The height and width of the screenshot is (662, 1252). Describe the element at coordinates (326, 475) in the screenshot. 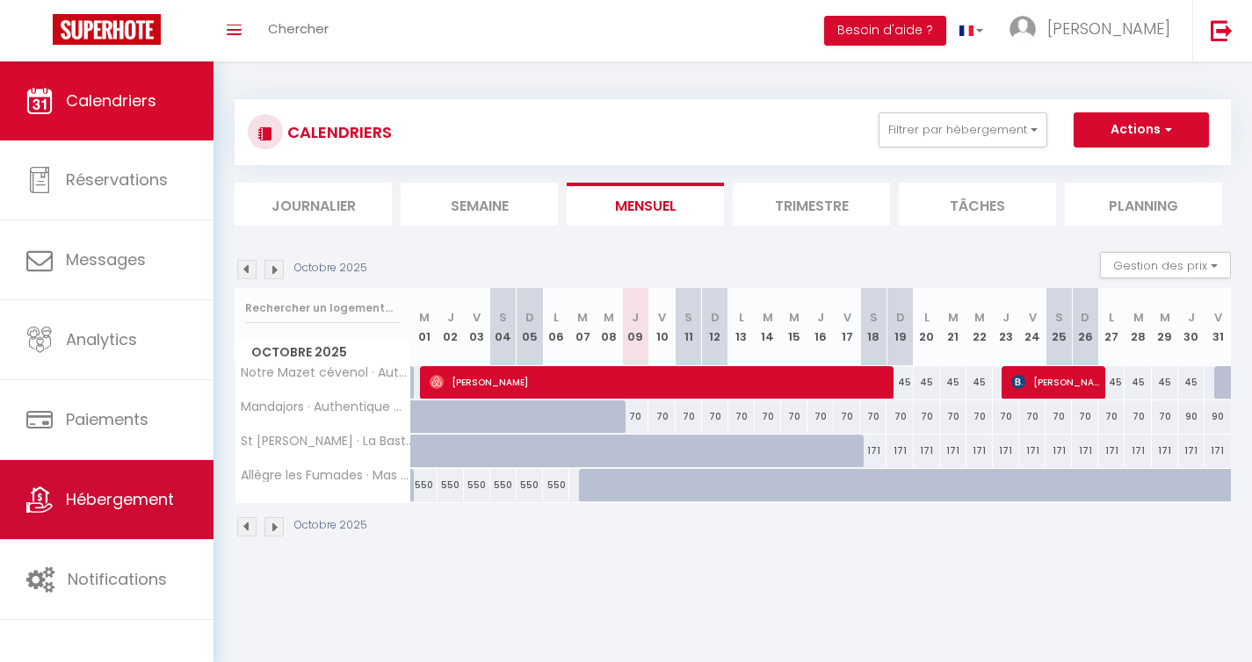

I see `span: Allègre les Fumades · Mas Cévenol rénové avec goût` at that location.